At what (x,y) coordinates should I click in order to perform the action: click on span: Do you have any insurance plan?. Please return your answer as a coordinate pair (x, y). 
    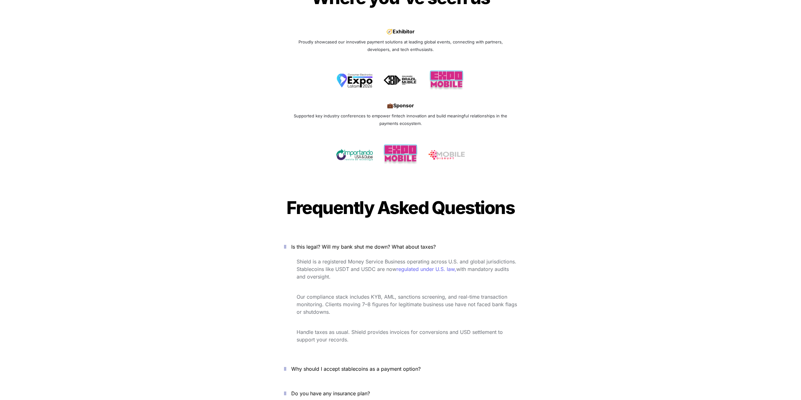
    Looking at the image, I should click on (330, 393).